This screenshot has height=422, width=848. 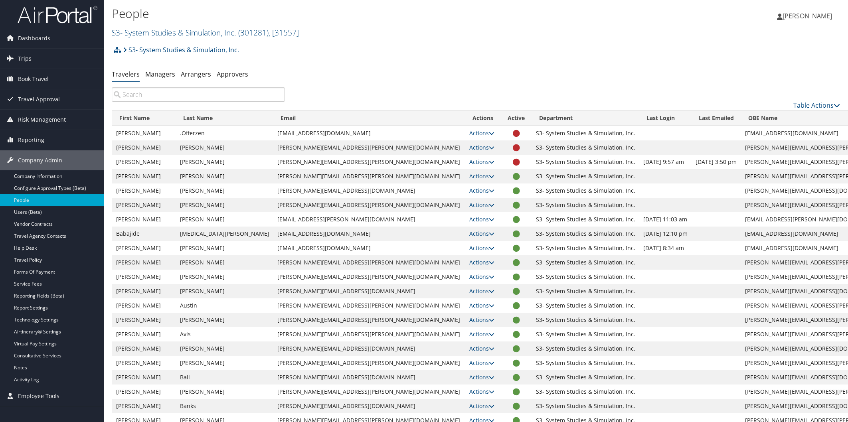 What do you see at coordinates (483, 118) in the screenshot?
I see `th: Actions` at bounding box center [483, 118].